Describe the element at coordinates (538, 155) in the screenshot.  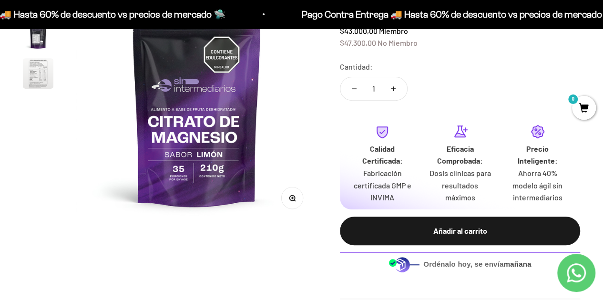
I see `strong: Precio Inteligente:` at that location.